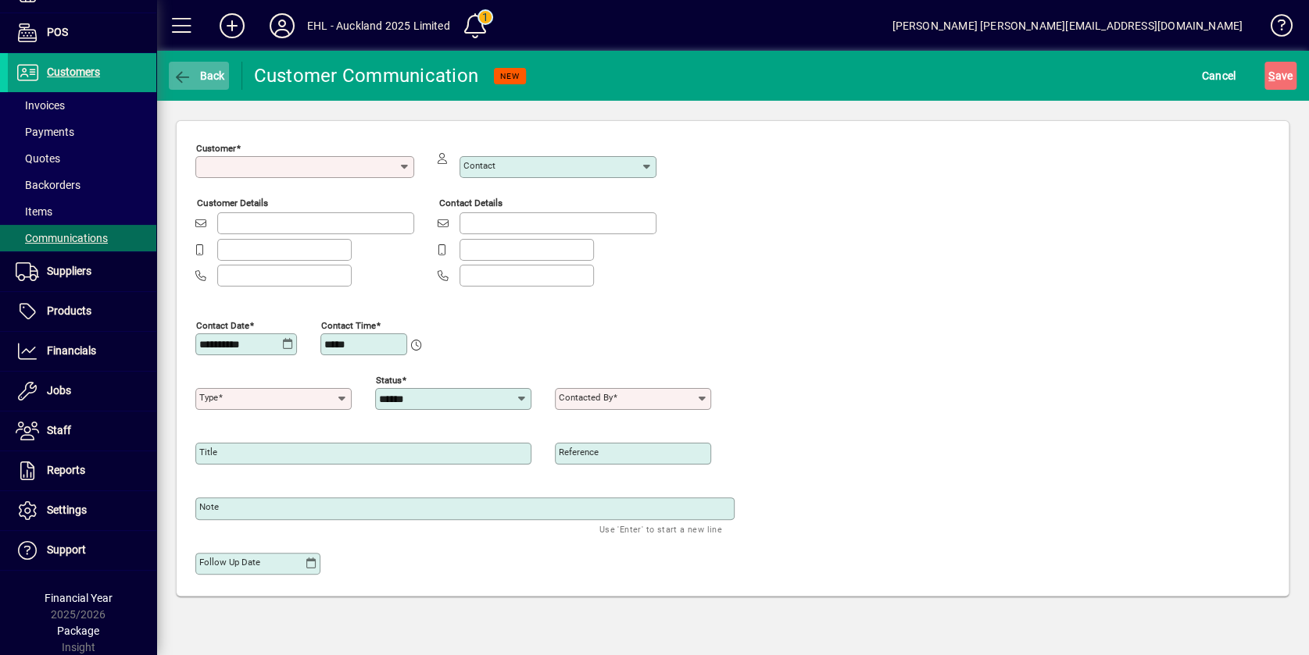  Describe the element at coordinates (348, 325) in the screenshot. I see `mat-label: Contact time` at that location.